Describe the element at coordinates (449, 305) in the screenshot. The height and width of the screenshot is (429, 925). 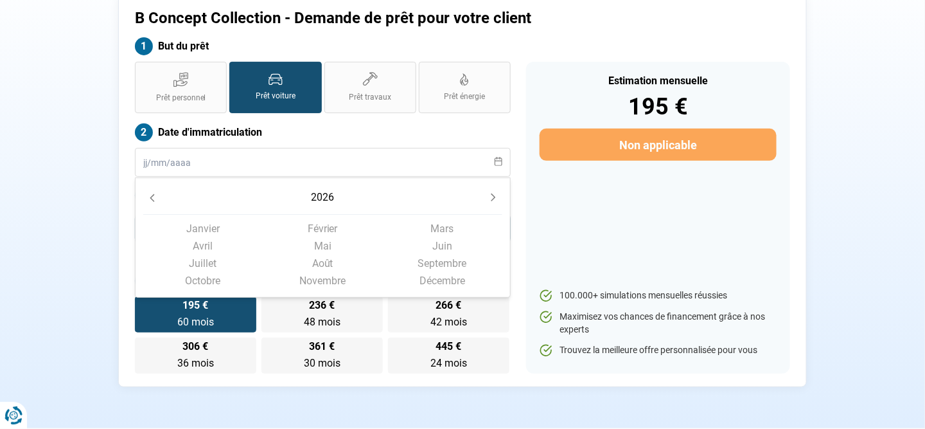
I see `span: 266 €` at that location.